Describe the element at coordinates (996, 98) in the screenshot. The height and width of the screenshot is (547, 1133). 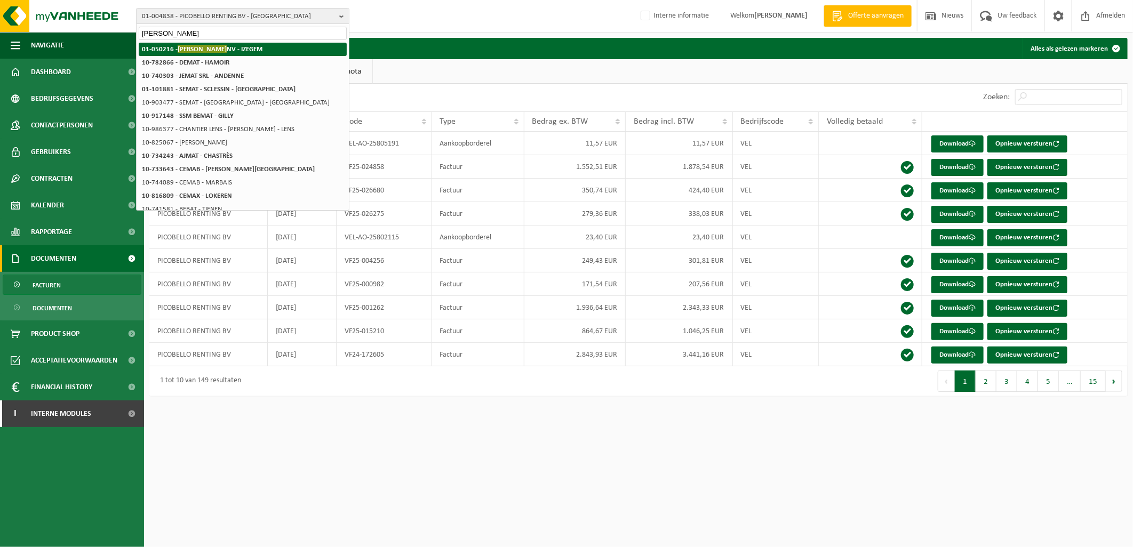
I see `label: Zoeken:` at that location.